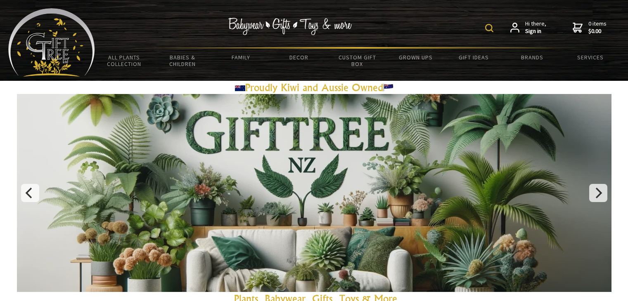  What do you see at coordinates (532, 57) in the screenshot?
I see `a: Brands` at bounding box center [532, 57].